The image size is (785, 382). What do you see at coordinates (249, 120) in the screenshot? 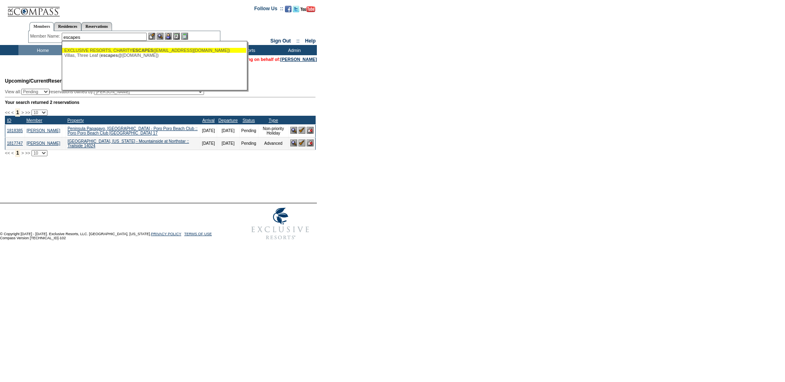
I see `a: Status` at bounding box center [249, 120].